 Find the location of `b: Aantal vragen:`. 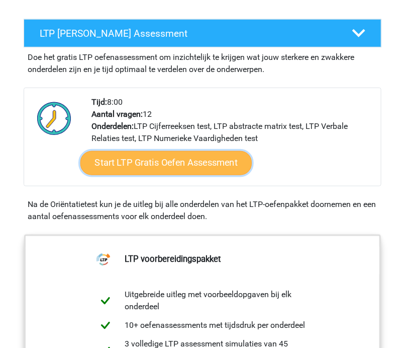

b: Aantal vragen: is located at coordinates (117, 114).